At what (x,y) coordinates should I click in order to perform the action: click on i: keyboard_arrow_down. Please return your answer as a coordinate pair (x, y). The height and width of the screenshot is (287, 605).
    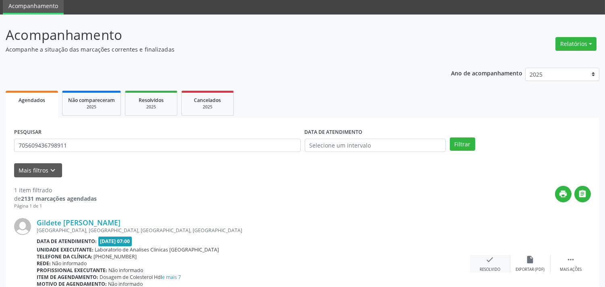
    Looking at the image, I should click on (53, 170).